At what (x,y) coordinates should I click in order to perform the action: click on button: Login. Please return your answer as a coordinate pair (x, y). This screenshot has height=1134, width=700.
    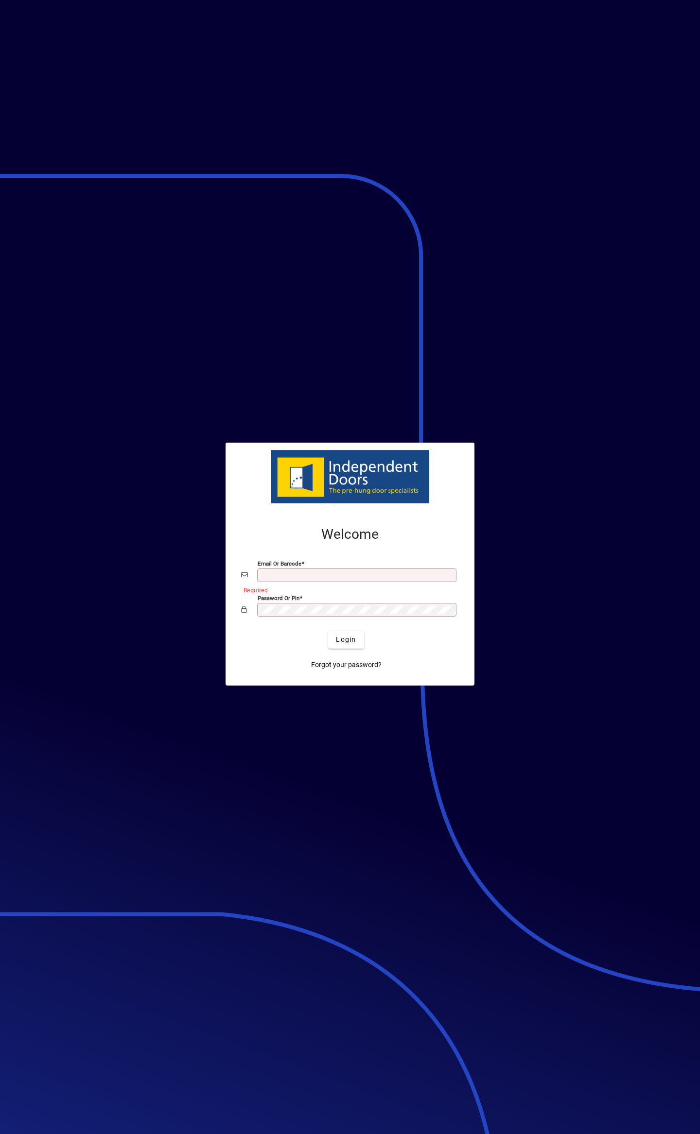
    Looking at the image, I should click on (345, 640).